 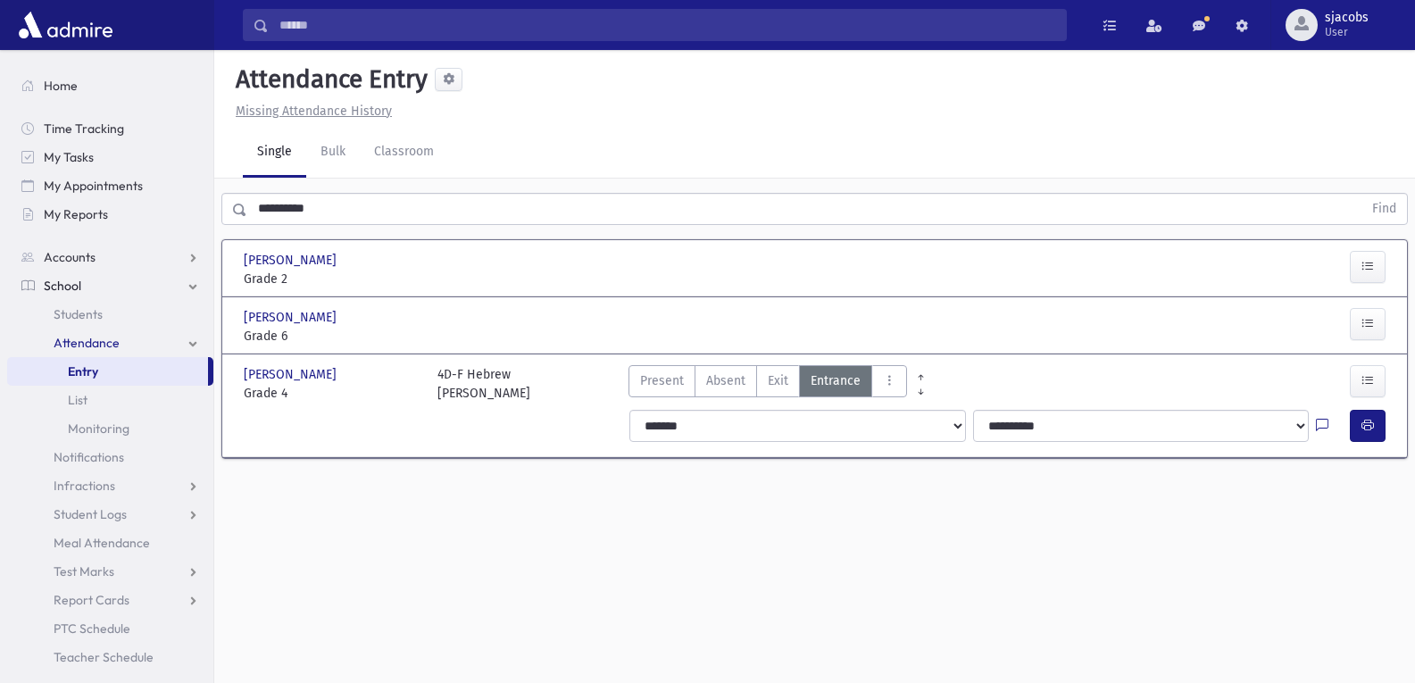 I want to click on a: Accounts, so click(x=110, y=257).